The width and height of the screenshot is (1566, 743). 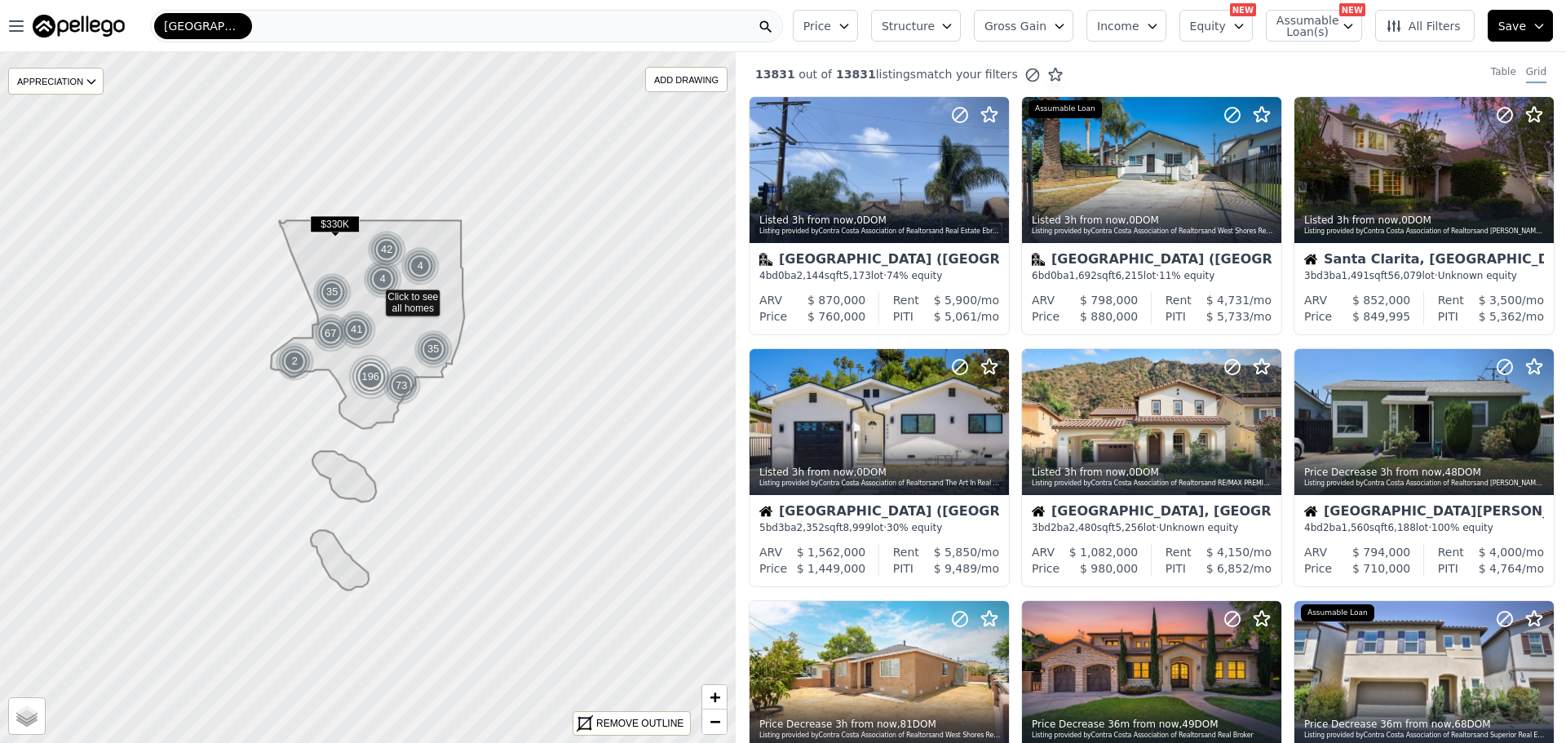 What do you see at coordinates (1355, 276) in the screenshot?
I see `span: 1,491` at bounding box center [1355, 276].